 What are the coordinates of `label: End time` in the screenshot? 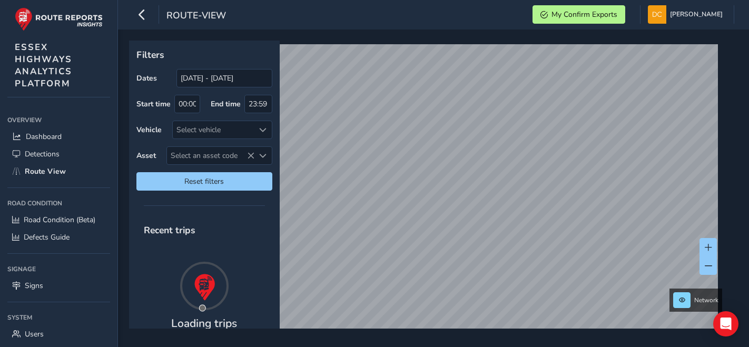 It's located at (226, 104).